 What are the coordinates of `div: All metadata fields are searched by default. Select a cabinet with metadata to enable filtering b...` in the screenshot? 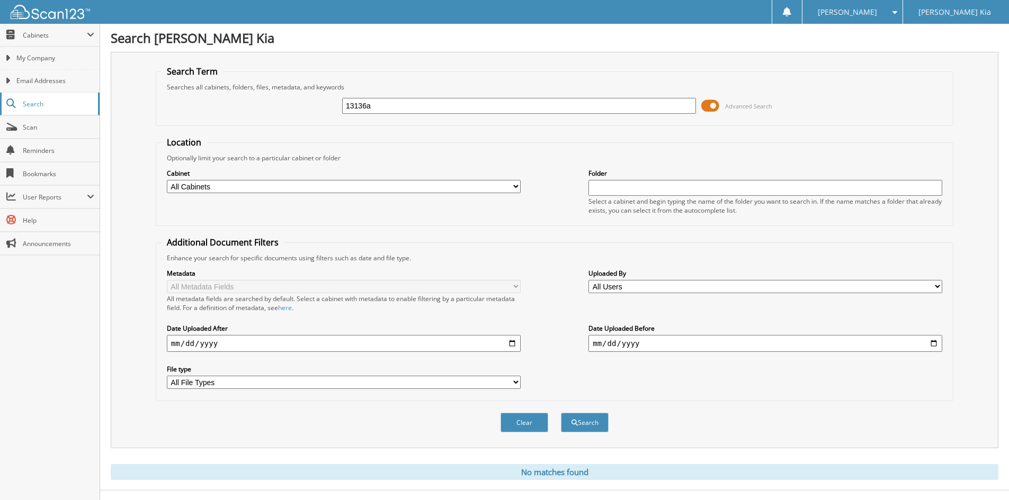 It's located at (344, 303).